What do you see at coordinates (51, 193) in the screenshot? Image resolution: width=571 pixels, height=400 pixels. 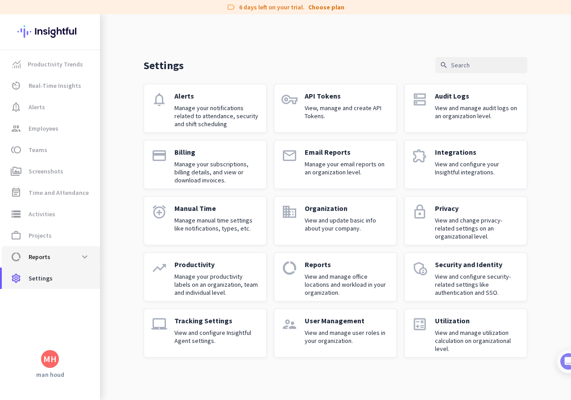 I see `a: event_noteTime and Attendance` at bounding box center [51, 193].